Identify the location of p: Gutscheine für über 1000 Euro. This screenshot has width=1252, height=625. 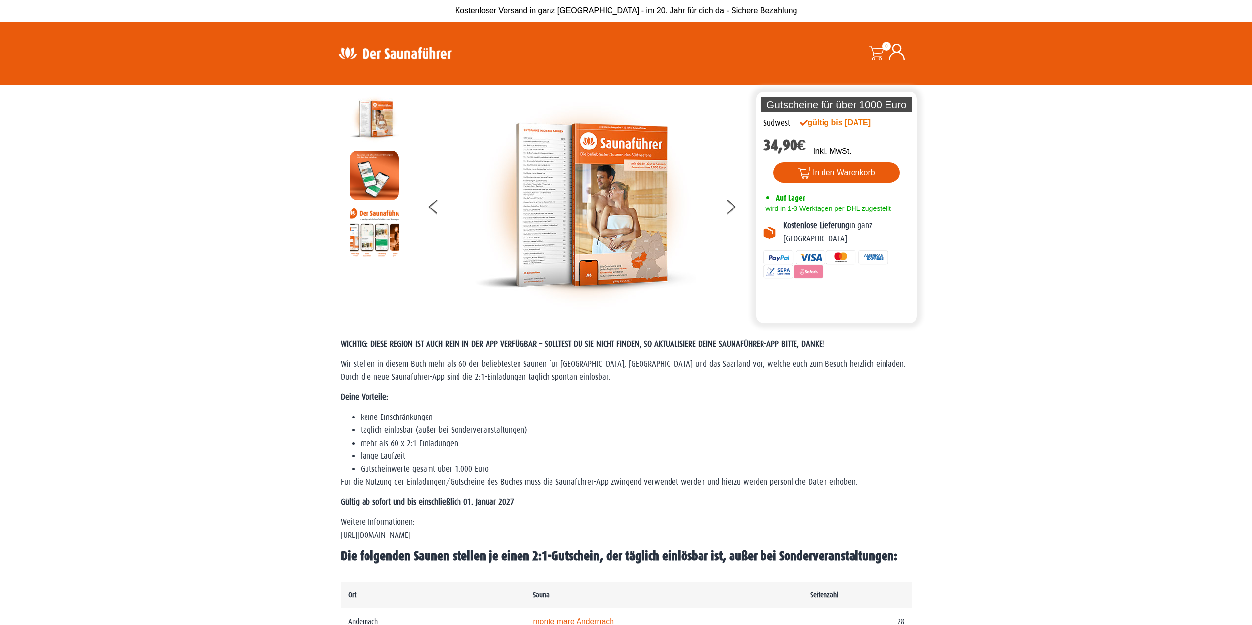
(837, 104).